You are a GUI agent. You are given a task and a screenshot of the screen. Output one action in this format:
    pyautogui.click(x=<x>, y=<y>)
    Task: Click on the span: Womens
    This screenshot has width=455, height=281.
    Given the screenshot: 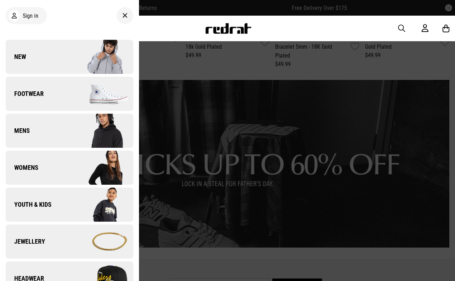 What is the action you would take?
    pyautogui.click(x=22, y=168)
    